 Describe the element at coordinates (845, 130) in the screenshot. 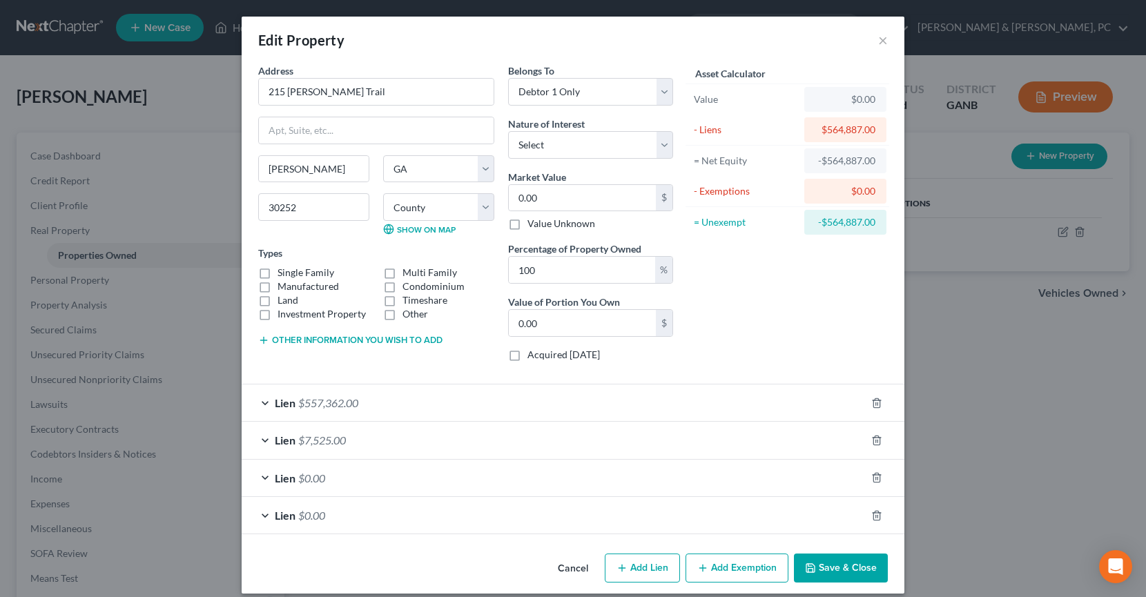

I see `div: $564,887.00` at that location.